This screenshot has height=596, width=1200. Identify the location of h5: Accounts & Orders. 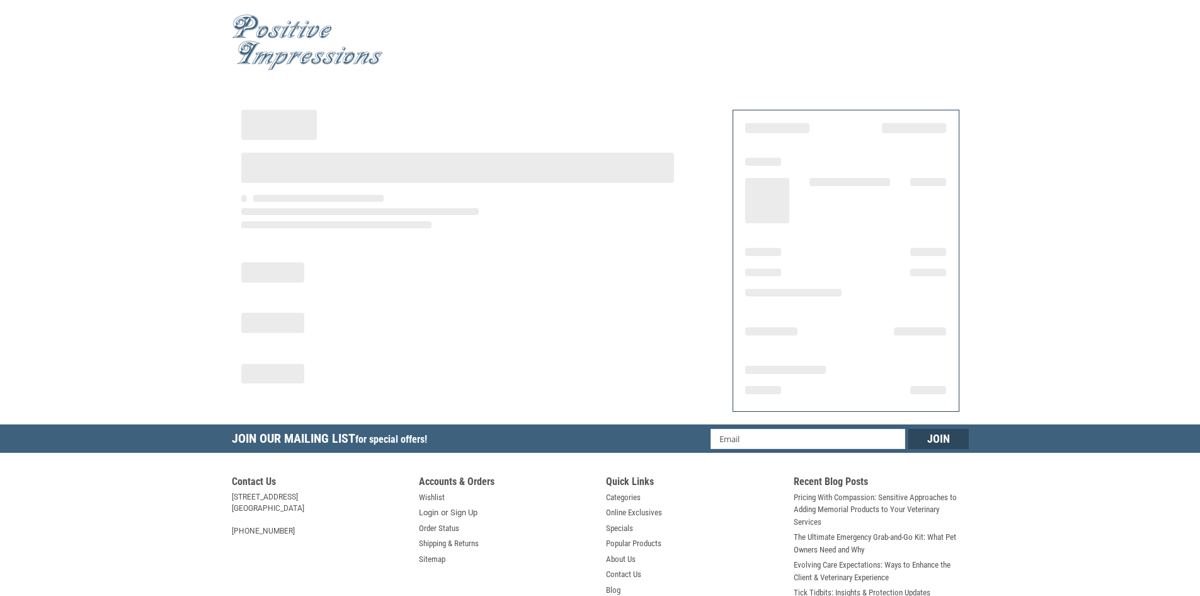
(507, 483).